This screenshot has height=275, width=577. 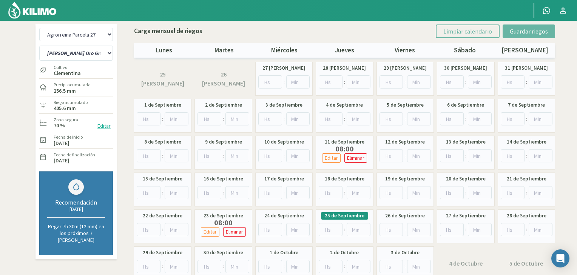 What do you see at coordinates (163, 142) in the screenshot?
I see `label: 8 de Septiembre` at bounding box center [163, 142].